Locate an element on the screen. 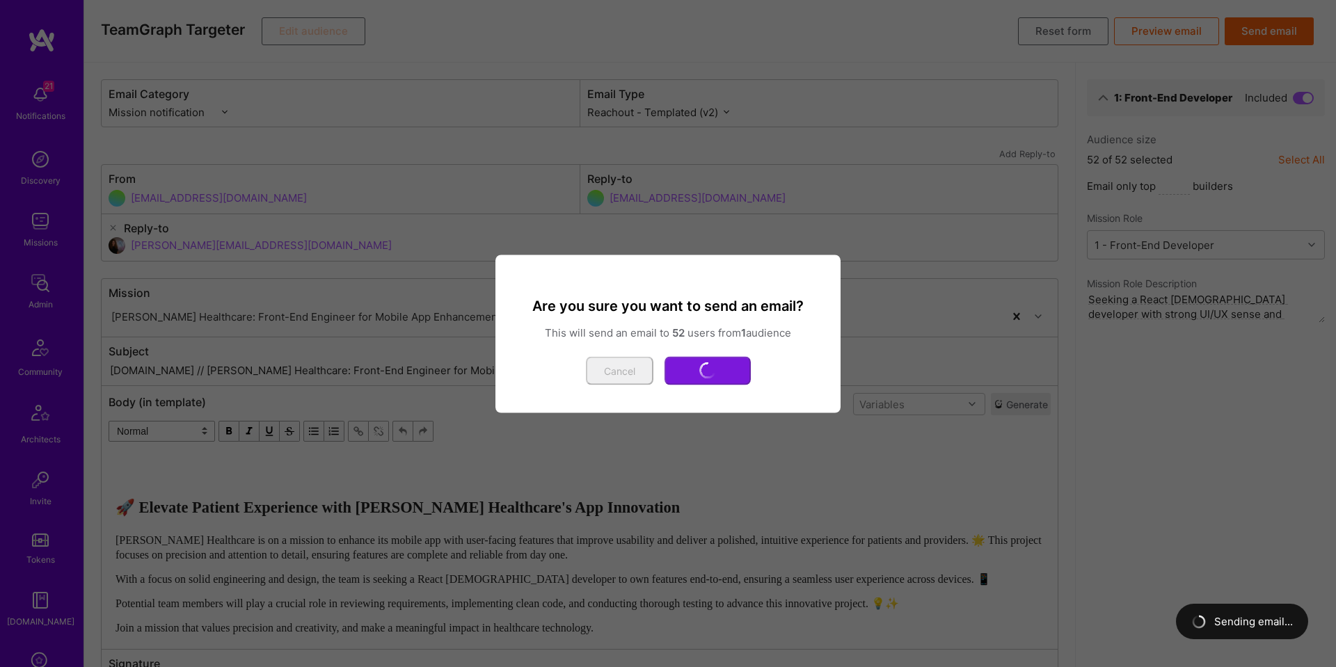 Image resolution: width=1336 pixels, height=667 pixels. span: Sending email... is located at coordinates (1253, 621).